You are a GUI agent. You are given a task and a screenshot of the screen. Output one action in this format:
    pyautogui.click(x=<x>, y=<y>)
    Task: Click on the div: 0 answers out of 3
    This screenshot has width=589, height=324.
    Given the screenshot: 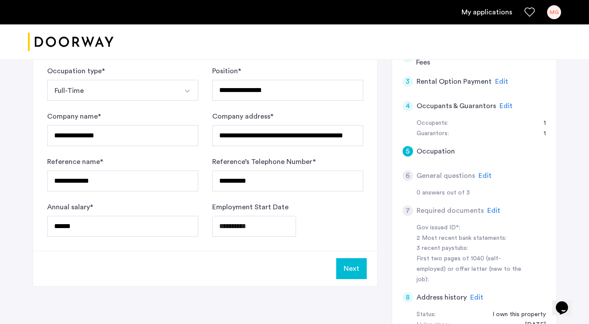 What is the action you would take?
    pyautogui.click(x=481, y=193)
    